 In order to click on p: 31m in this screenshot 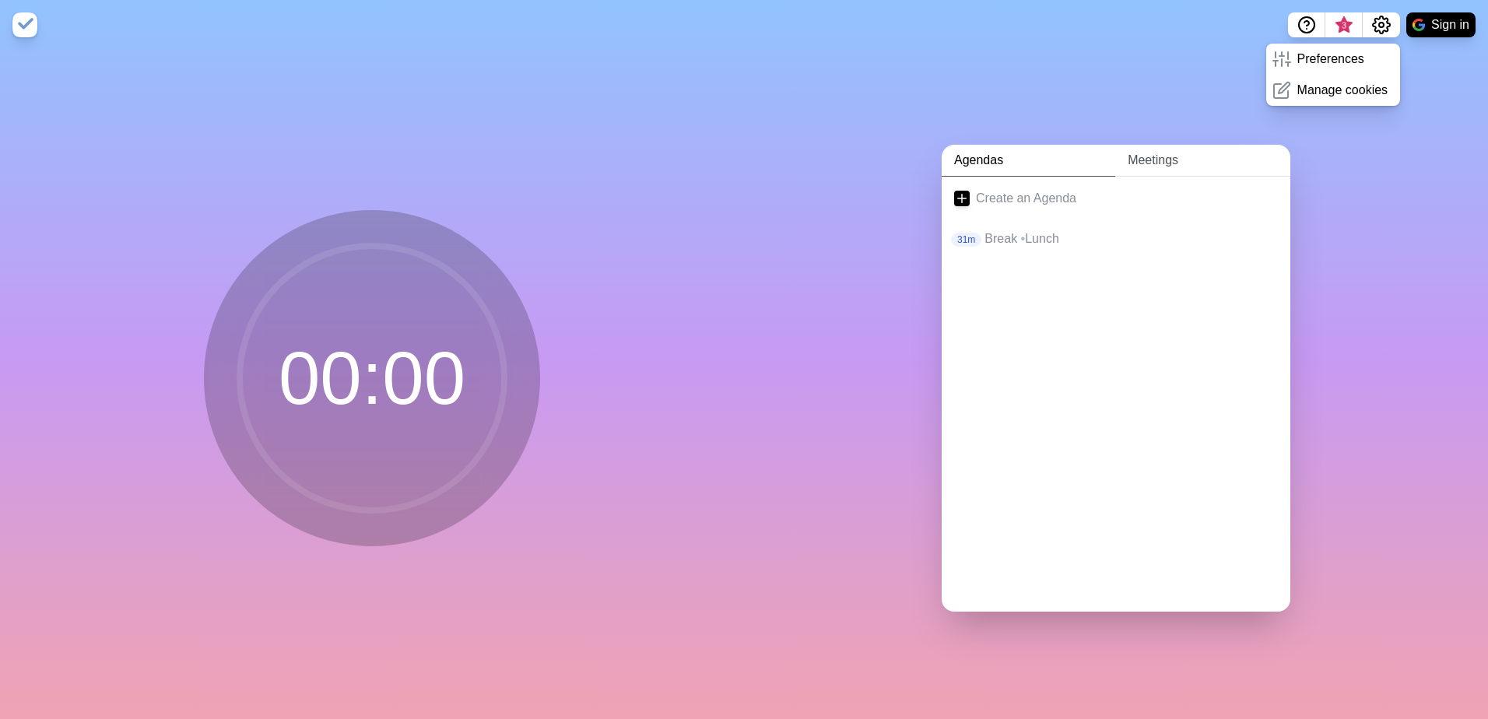, I will do `click(966, 240)`.